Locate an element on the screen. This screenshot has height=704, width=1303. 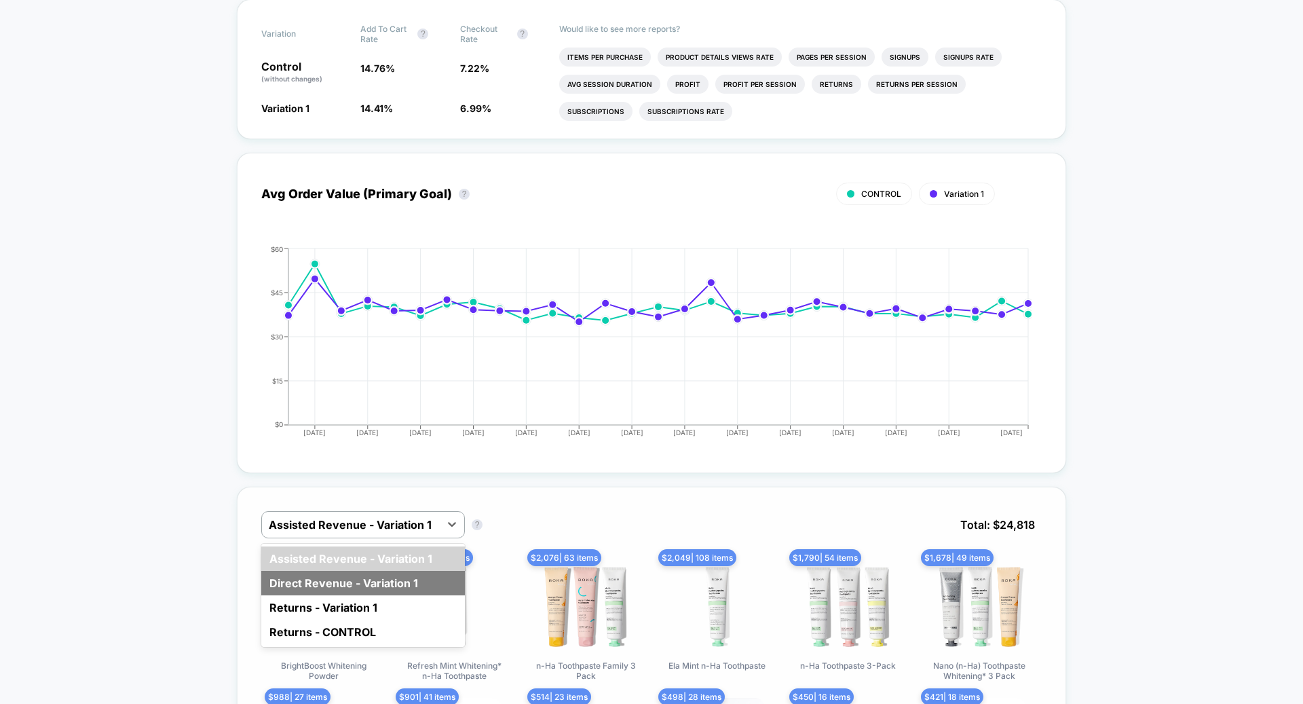
li: Profit Per Session is located at coordinates (760, 84).